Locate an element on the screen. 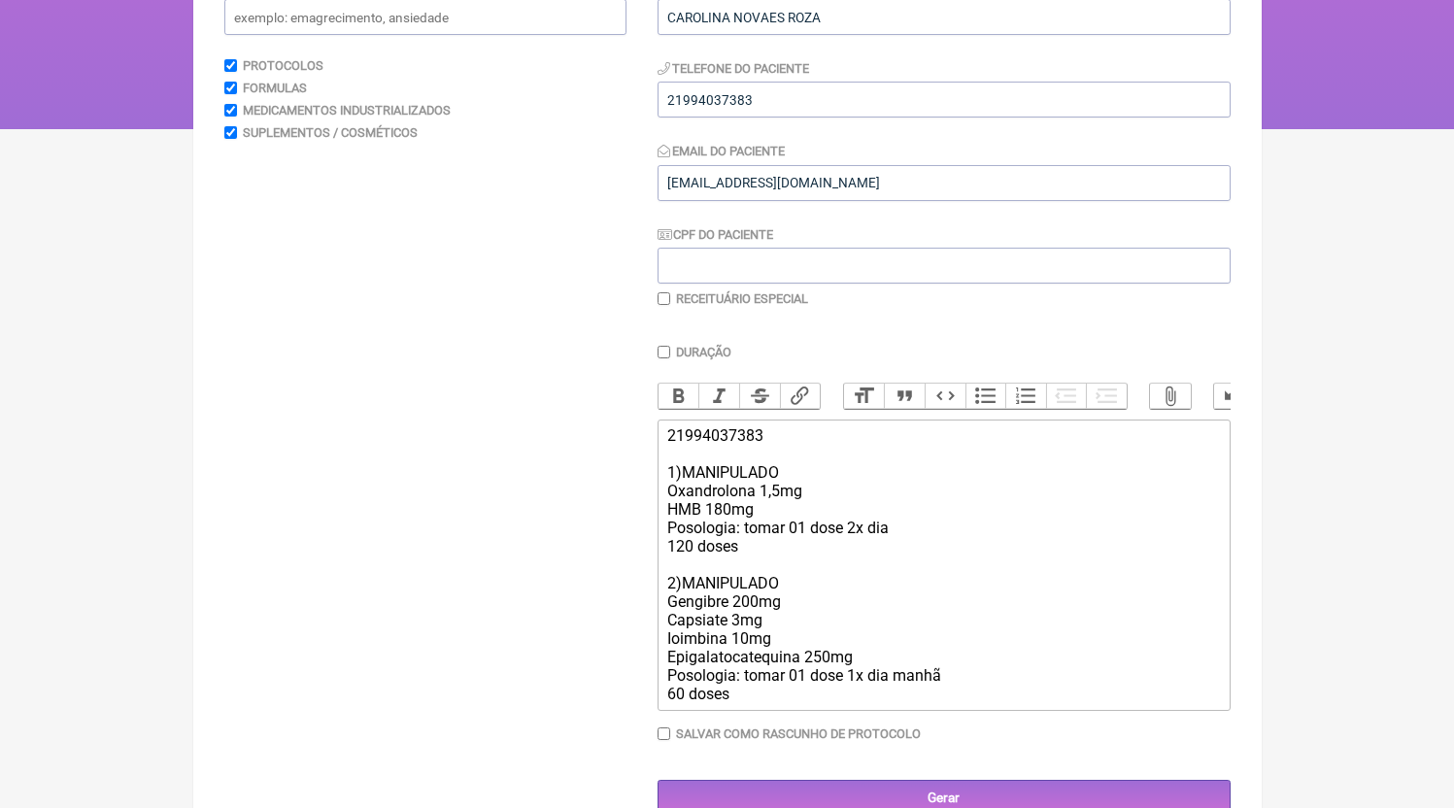  button: Undo is located at coordinates (1234, 396).